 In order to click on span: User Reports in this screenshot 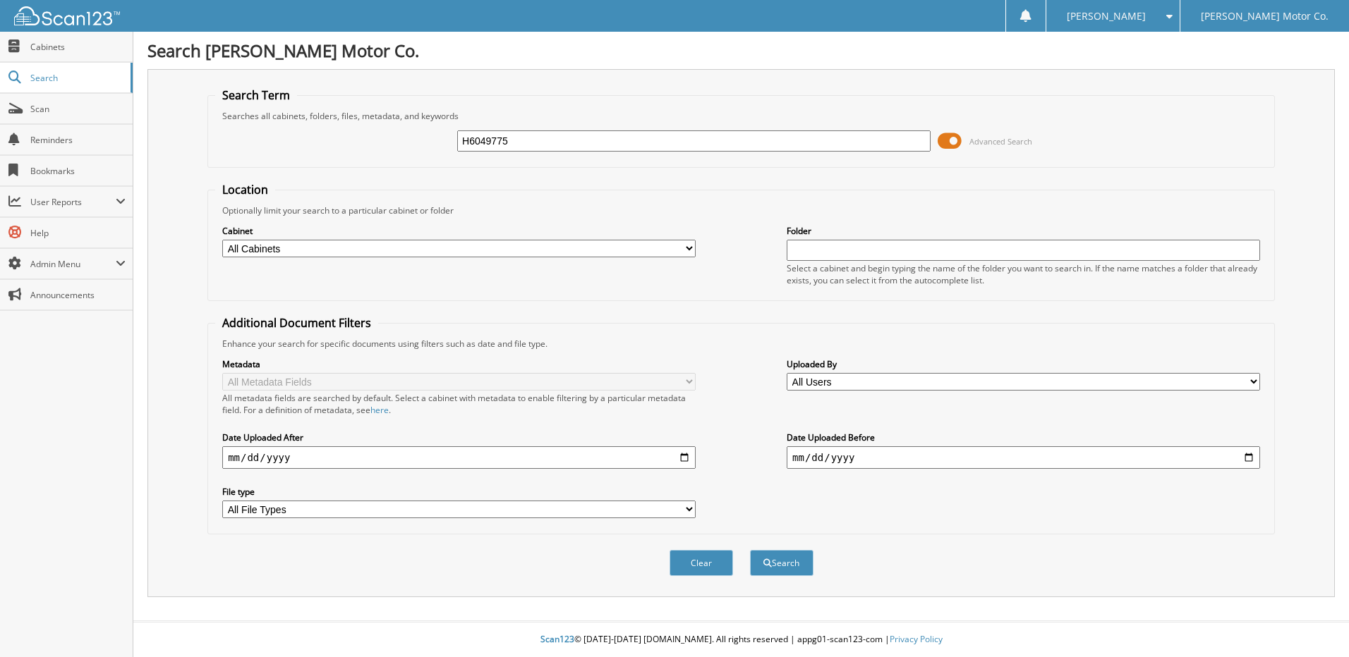, I will do `click(73, 202)`.